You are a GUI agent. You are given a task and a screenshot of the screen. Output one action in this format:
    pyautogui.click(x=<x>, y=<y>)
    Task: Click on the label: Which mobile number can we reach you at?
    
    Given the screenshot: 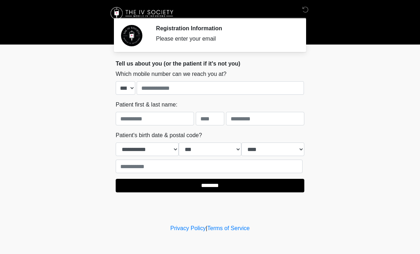 What is the action you would take?
    pyautogui.click(x=171, y=74)
    